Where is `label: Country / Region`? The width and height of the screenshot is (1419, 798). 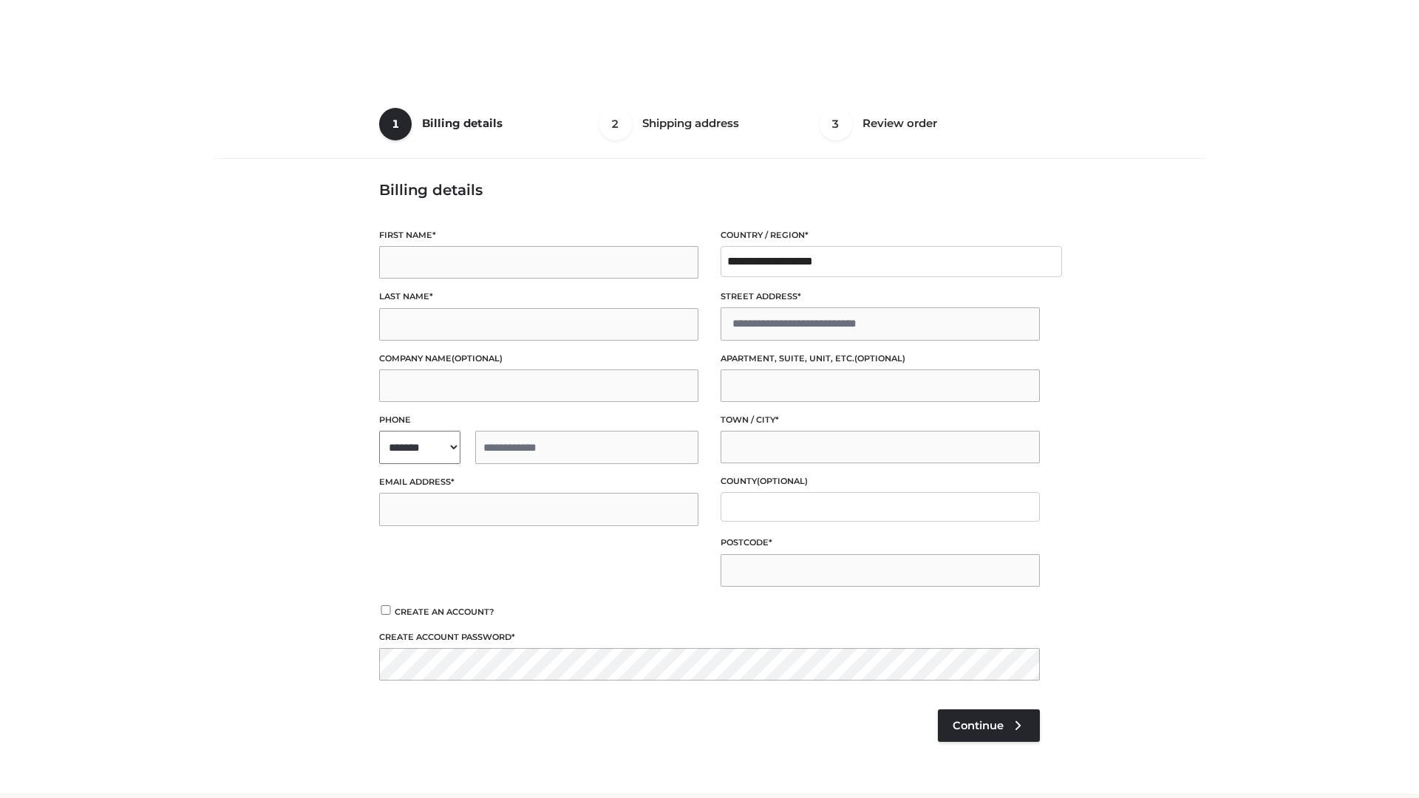 label: Country / Region is located at coordinates (880, 235).